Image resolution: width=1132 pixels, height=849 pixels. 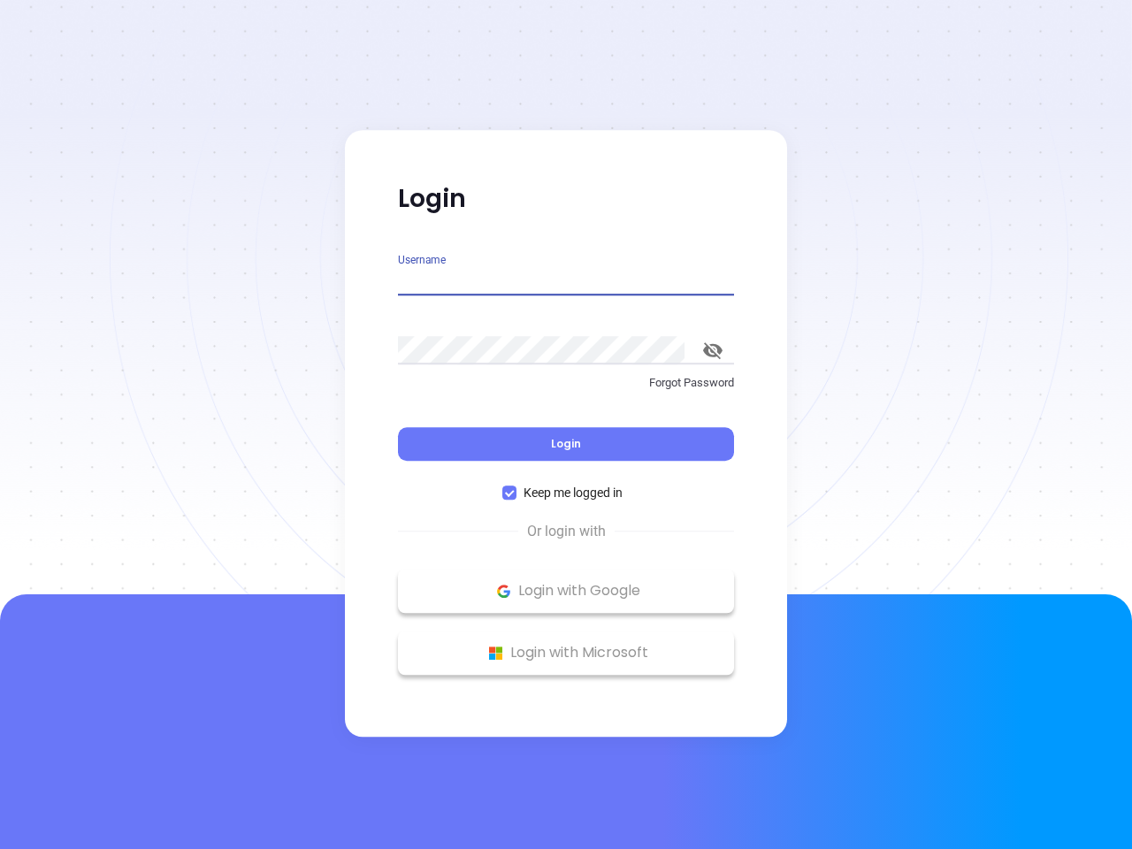 What do you see at coordinates (566, 653) in the screenshot?
I see `button: Microsoft Logo Login with Microsoft` at bounding box center [566, 653].